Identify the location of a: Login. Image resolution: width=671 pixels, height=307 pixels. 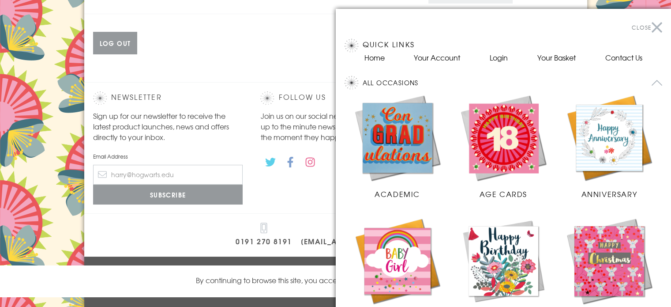
(498, 57).